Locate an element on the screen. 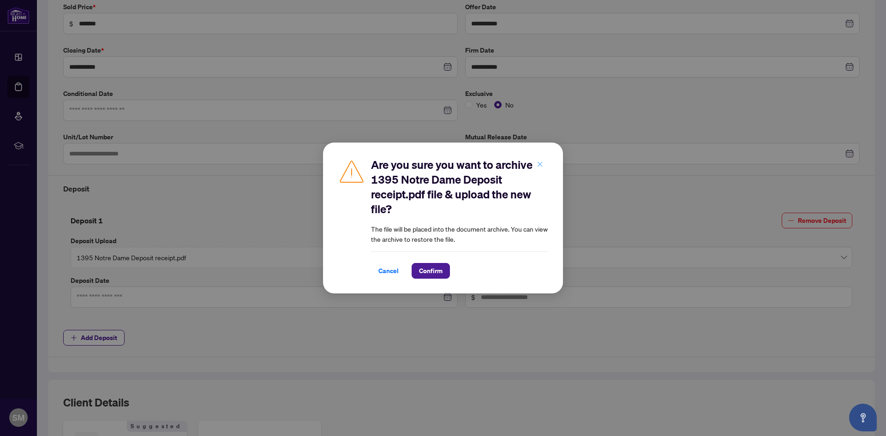 The image size is (886, 436). button: Confirm is located at coordinates (430, 271).